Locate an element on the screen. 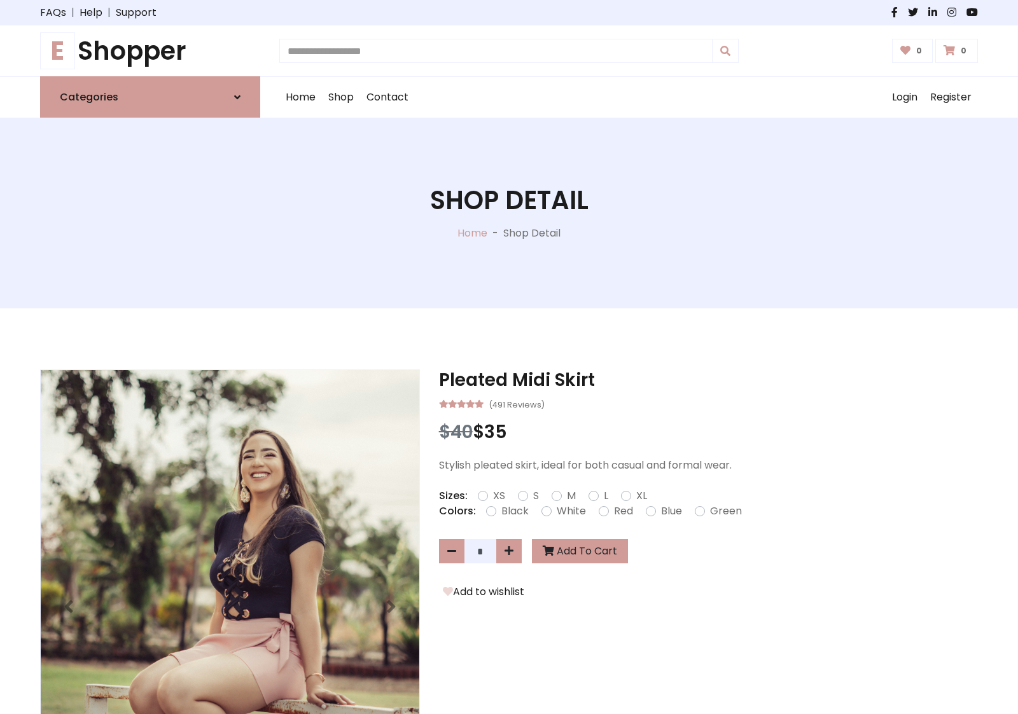  button: Add to wishlist is located at coordinates (484, 592).